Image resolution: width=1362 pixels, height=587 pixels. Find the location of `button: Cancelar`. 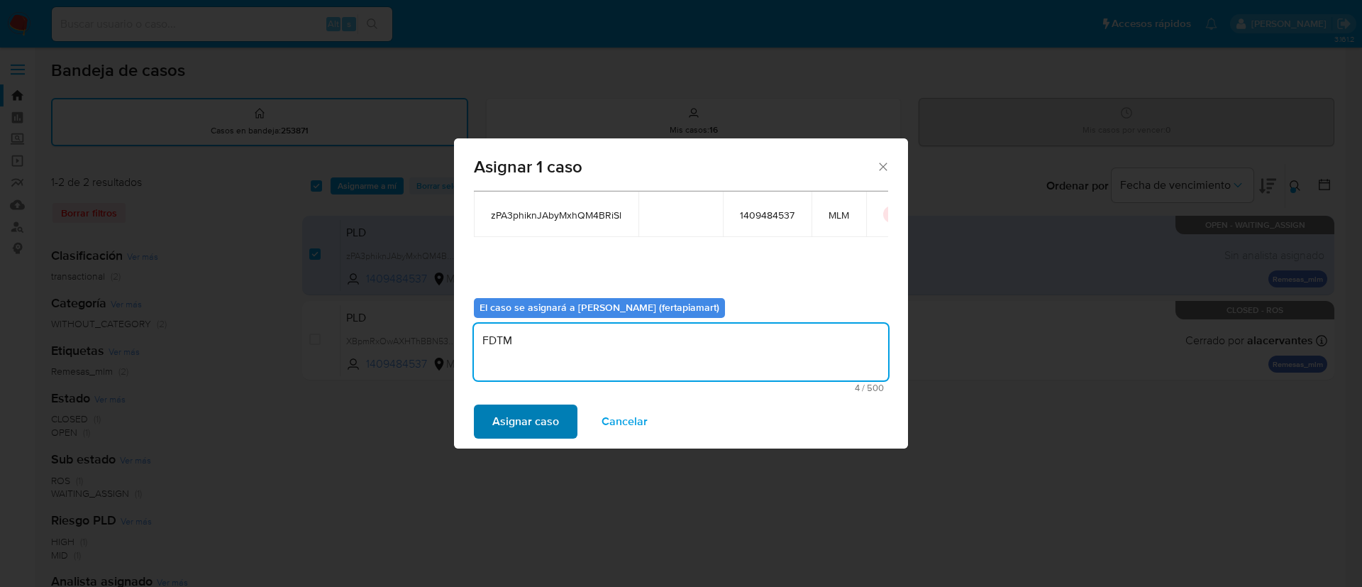

button: Cancelar is located at coordinates (624, 421).